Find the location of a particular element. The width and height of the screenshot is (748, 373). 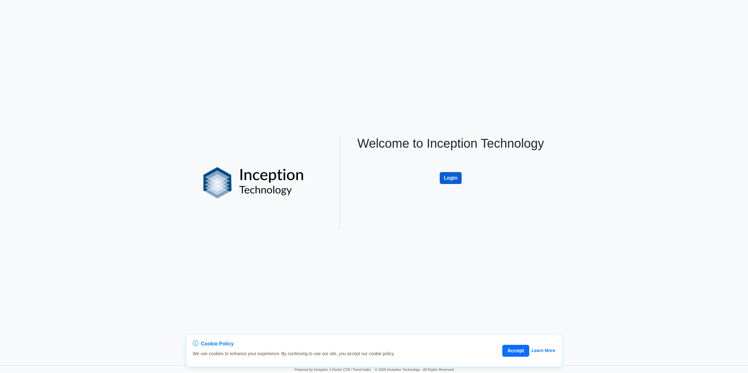

a: Login is located at coordinates (451, 168).